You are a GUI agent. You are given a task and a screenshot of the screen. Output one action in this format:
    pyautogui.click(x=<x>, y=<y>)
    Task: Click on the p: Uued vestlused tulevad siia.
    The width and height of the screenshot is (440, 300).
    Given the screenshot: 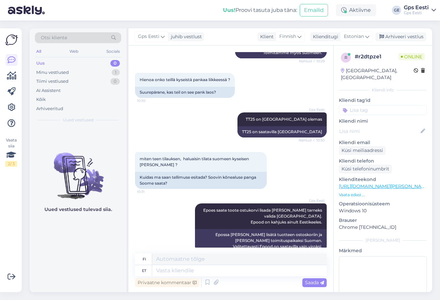 What is the action you would take?
    pyautogui.click(x=78, y=209)
    